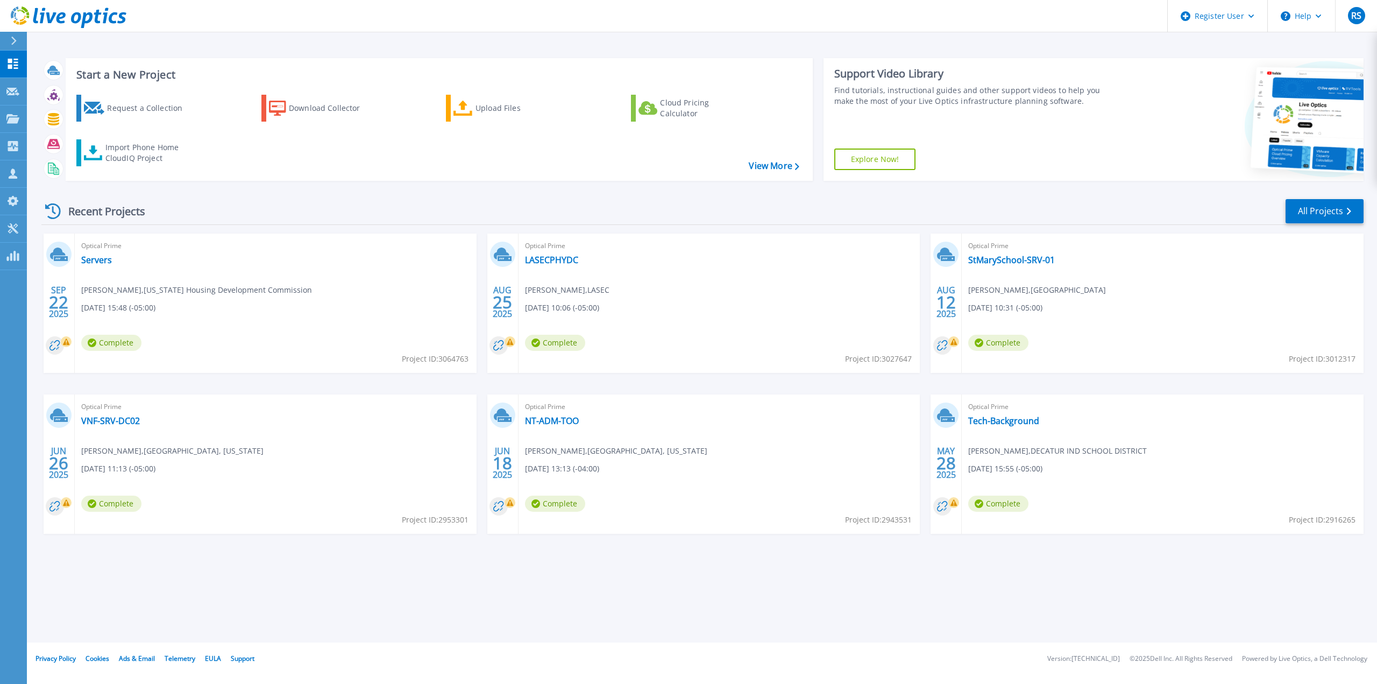 The image size is (1377, 684). I want to click on a: Cloud Pricing Calculator, so click(691, 108).